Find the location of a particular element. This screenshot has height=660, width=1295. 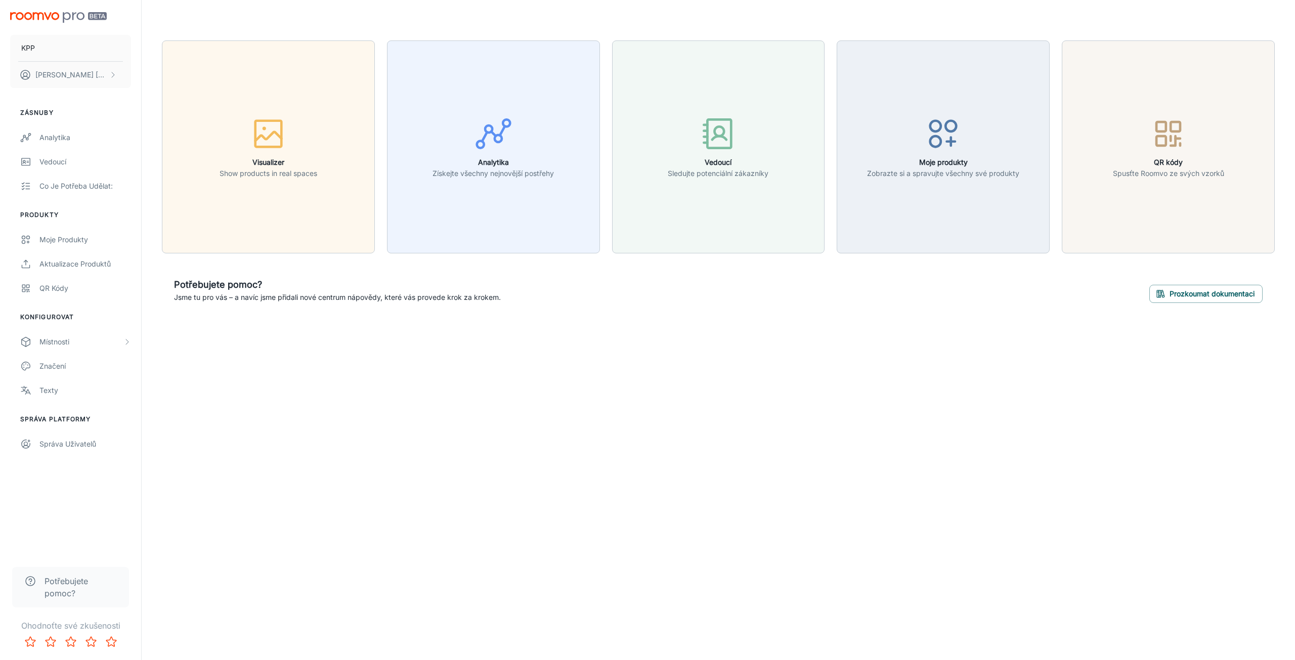

a: Prozkoumat dokumentaci is located at coordinates (1206, 293).